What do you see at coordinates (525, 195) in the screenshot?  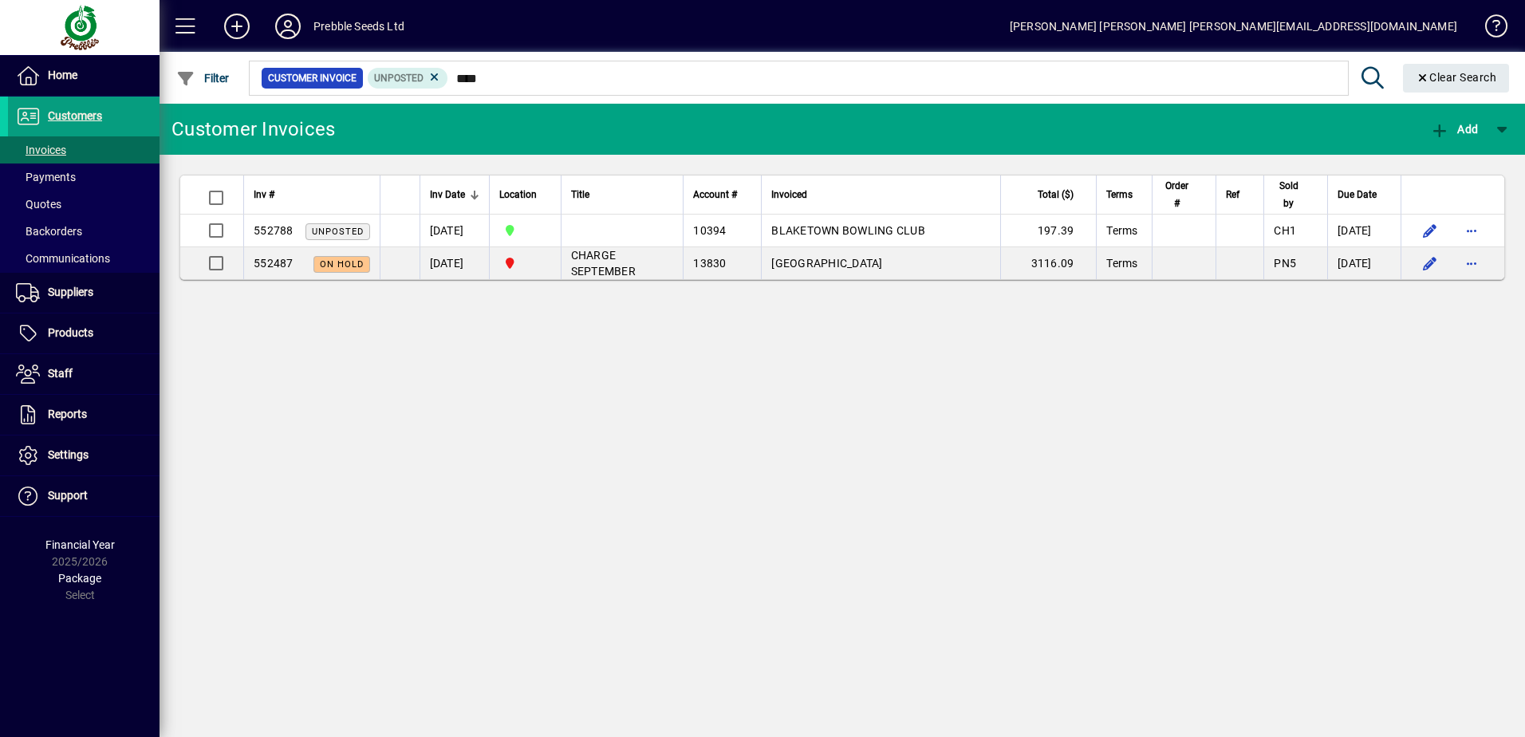 I see `div: Location` at bounding box center [525, 195].